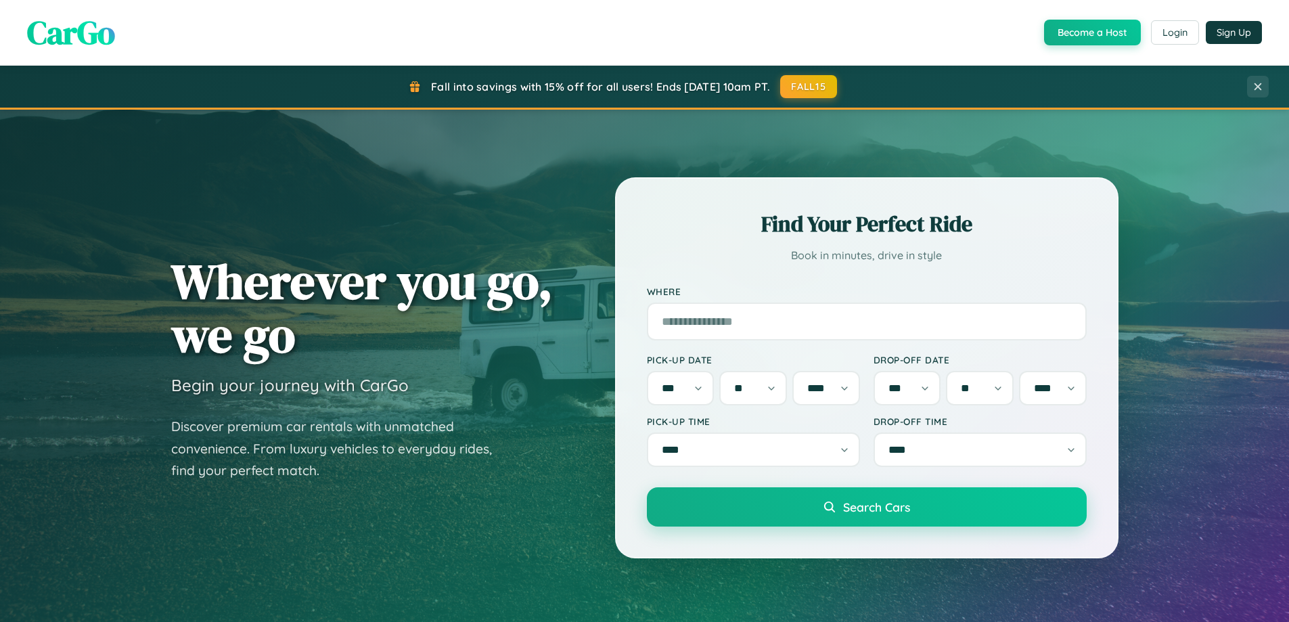  I want to click on label: Pick-up Date, so click(753, 359).